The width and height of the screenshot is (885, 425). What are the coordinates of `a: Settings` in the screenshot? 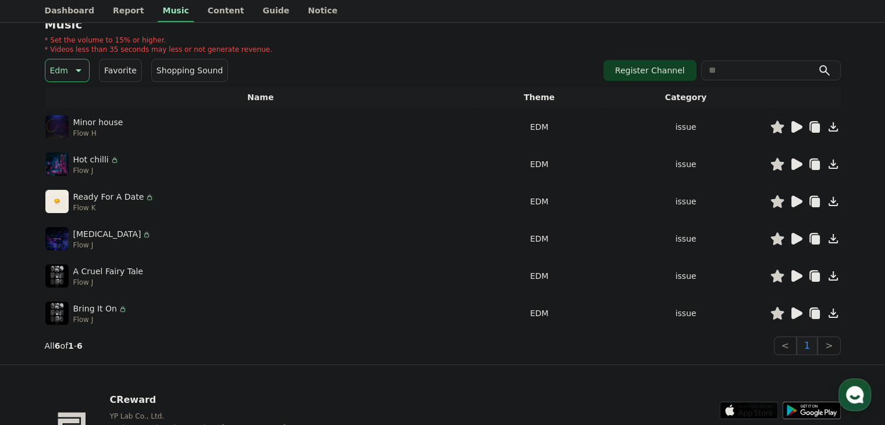 It's located at (187, 343).